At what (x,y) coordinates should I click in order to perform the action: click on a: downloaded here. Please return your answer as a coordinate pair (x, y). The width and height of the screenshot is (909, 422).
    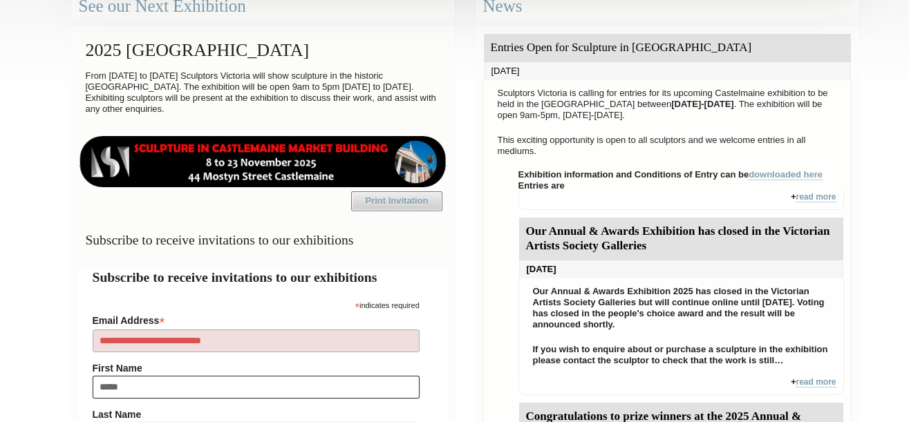
    Looking at the image, I should click on (785, 175).